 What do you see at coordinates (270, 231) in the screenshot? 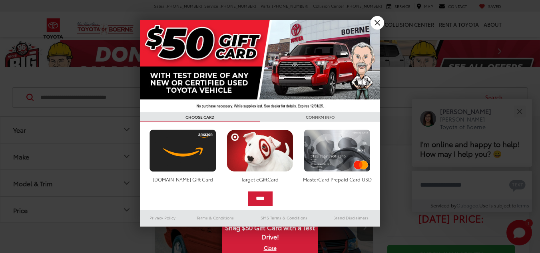
I see `span: Snag $50 Gift Card with a Test Drive!` at bounding box center [270, 231].